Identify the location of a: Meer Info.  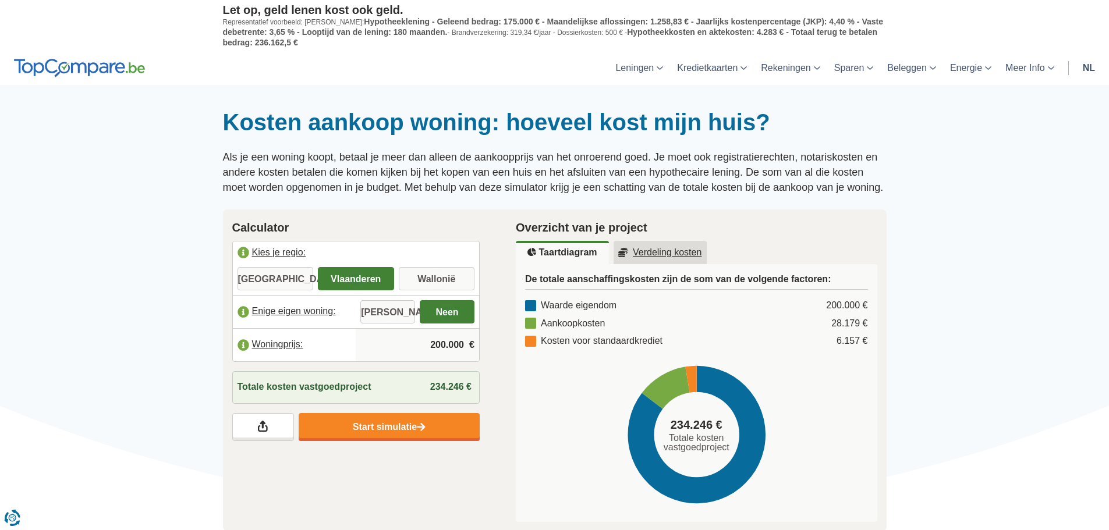
(1030, 68).